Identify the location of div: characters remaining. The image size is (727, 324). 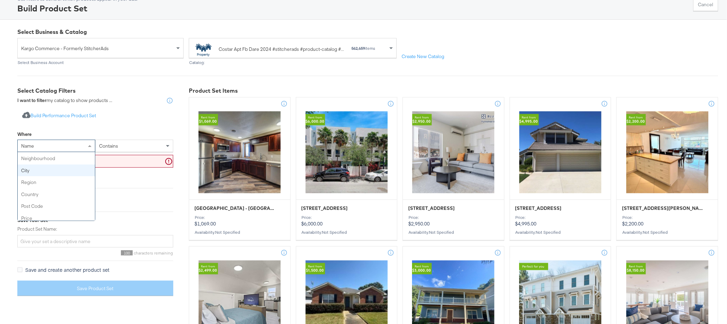
(95, 253).